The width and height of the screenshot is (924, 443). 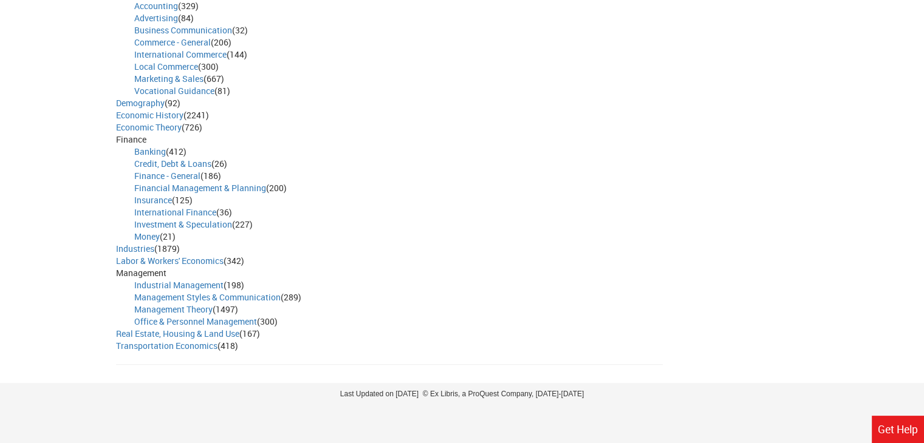 I want to click on div: (21), so click(x=462, y=237).